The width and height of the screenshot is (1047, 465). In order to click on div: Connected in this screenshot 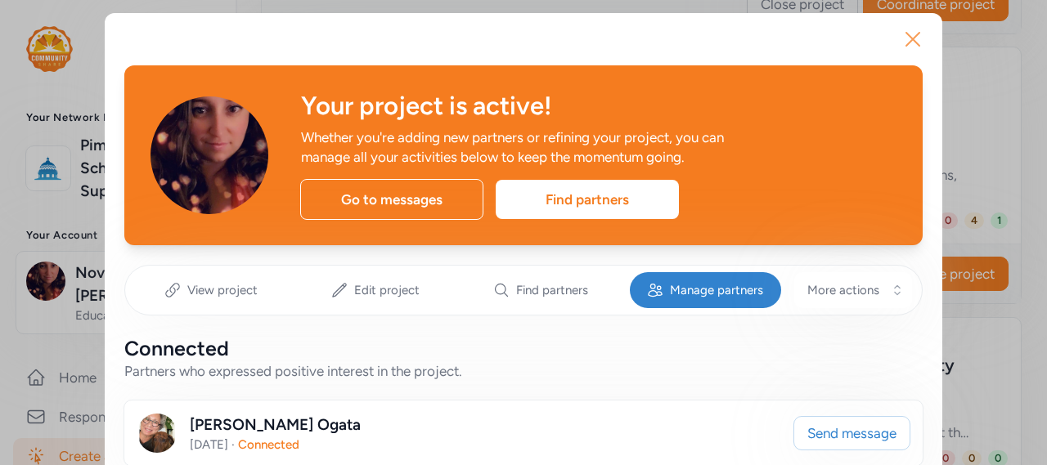, I will do `click(523, 348)`.